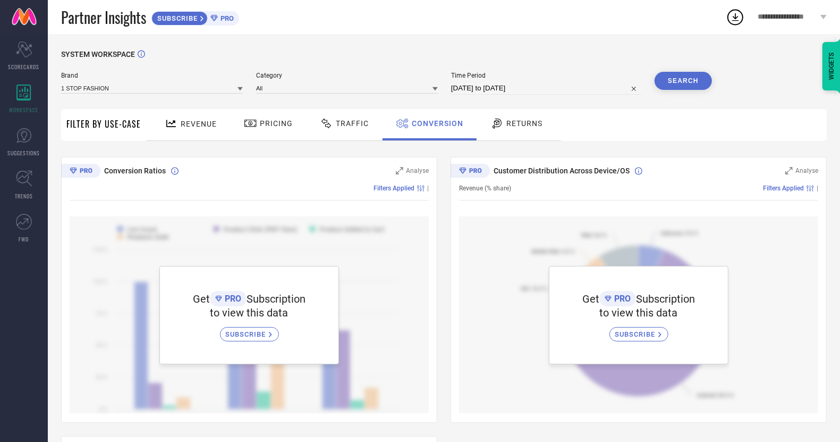 The height and width of the screenshot is (442, 840). Describe the element at coordinates (24, 239) in the screenshot. I see `span: FWD` at that location.